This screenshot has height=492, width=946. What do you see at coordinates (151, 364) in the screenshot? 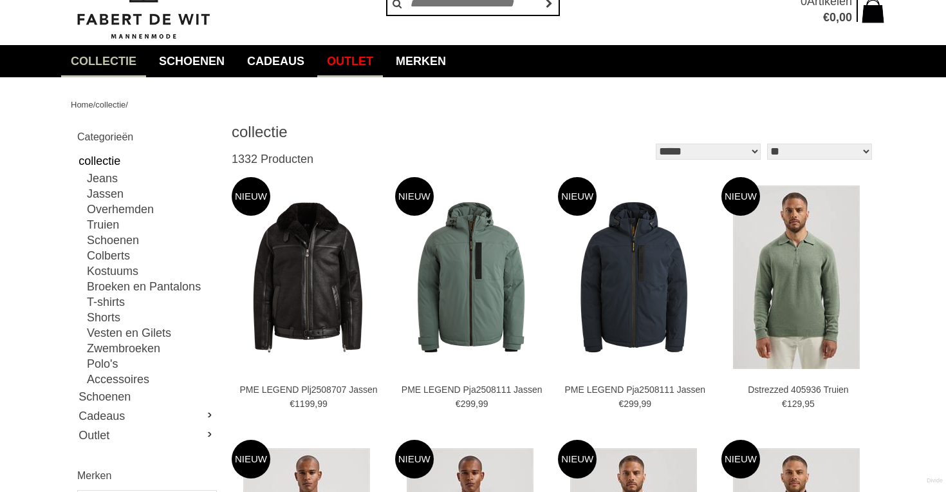
I see `a: Polo's` at bounding box center [151, 364].